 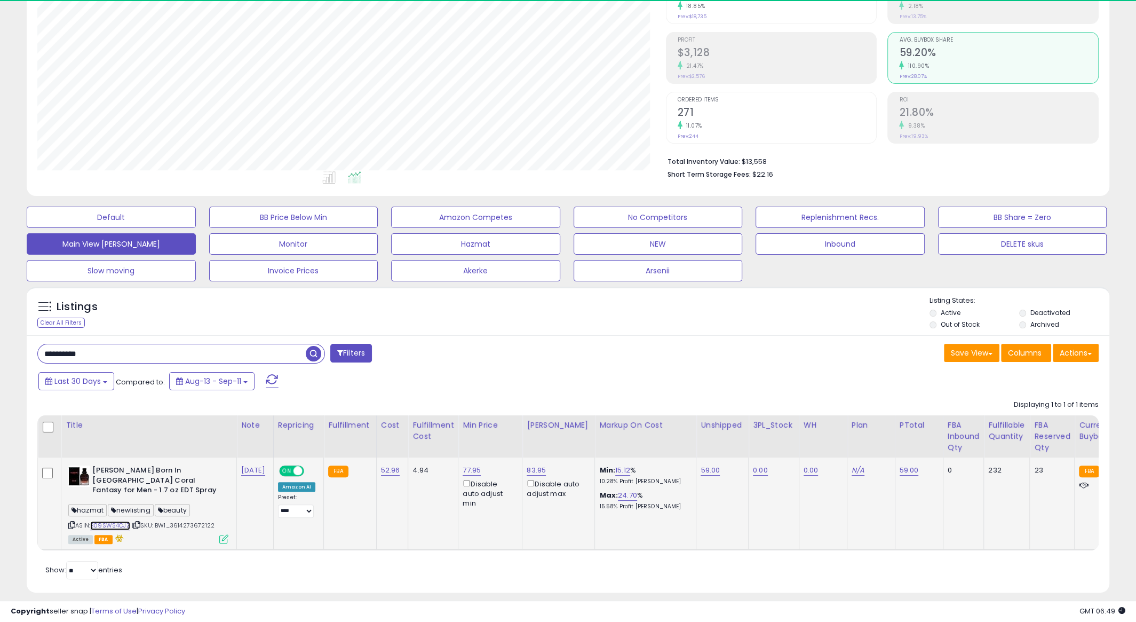 What do you see at coordinates (255, 425) in the screenshot?
I see `div: Note` at bounding box center [255, 425].